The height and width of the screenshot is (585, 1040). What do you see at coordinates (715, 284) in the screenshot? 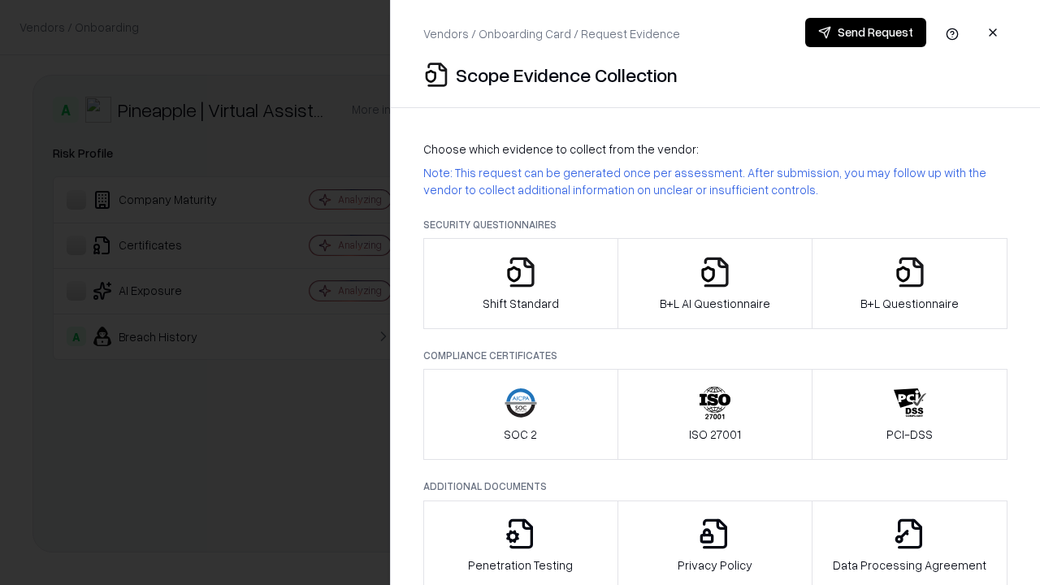
I see `button: B+L AI Questionnaire` at bounding box center [715, 284].